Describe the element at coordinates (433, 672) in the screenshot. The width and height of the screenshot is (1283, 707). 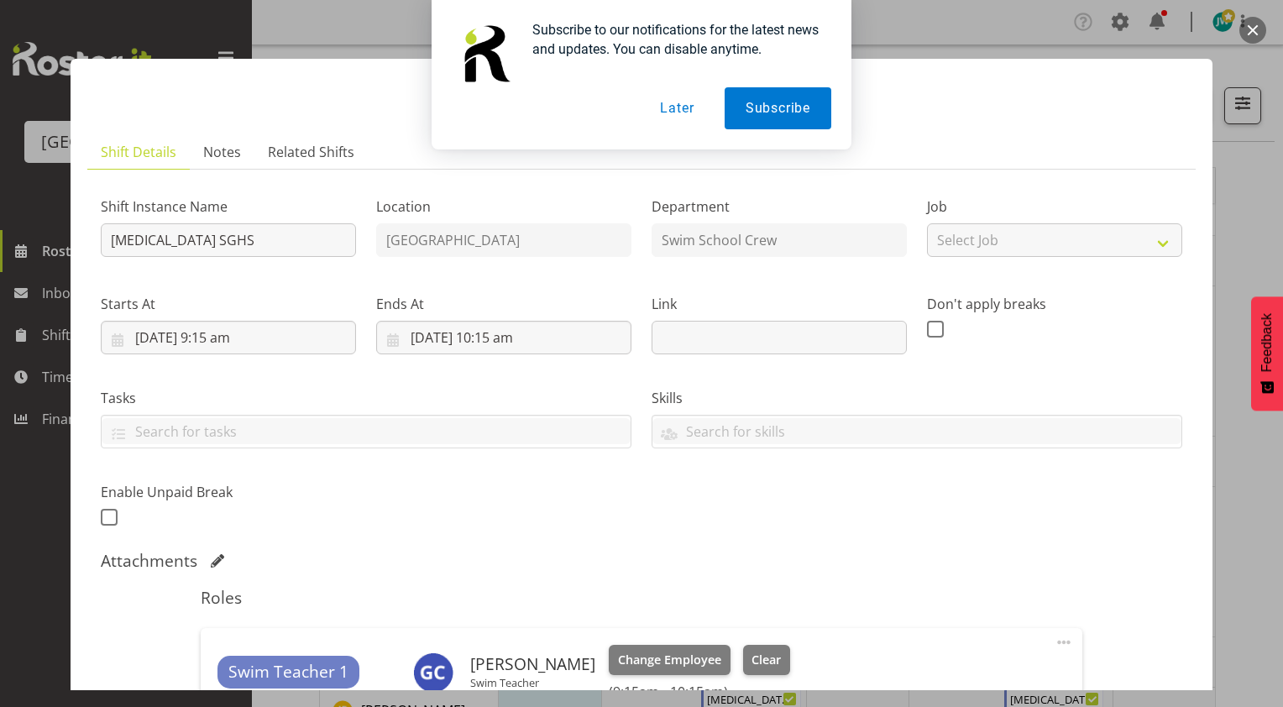
I see `img: gus-chay11503.jpg` at that location.